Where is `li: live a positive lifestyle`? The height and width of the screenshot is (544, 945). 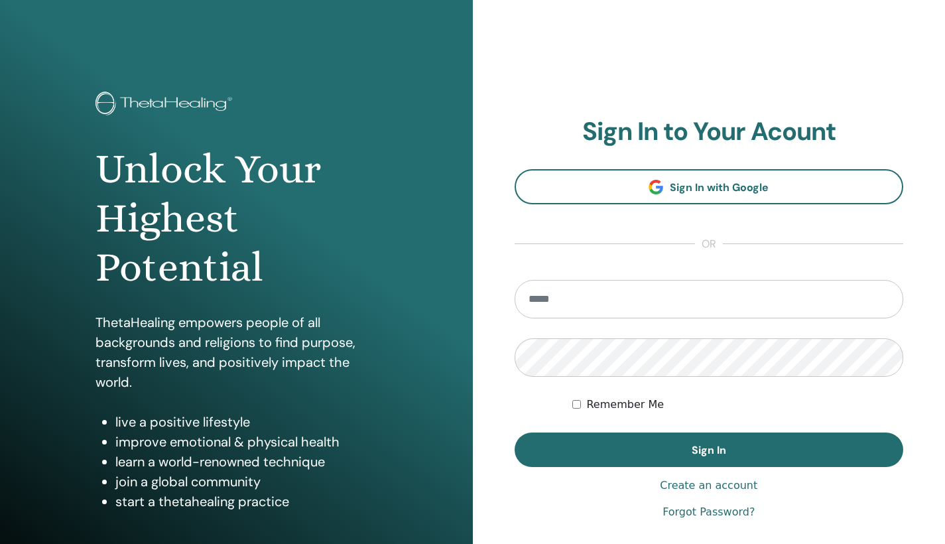 li: live a positive lifestyle is located at coordinates (246, 422).